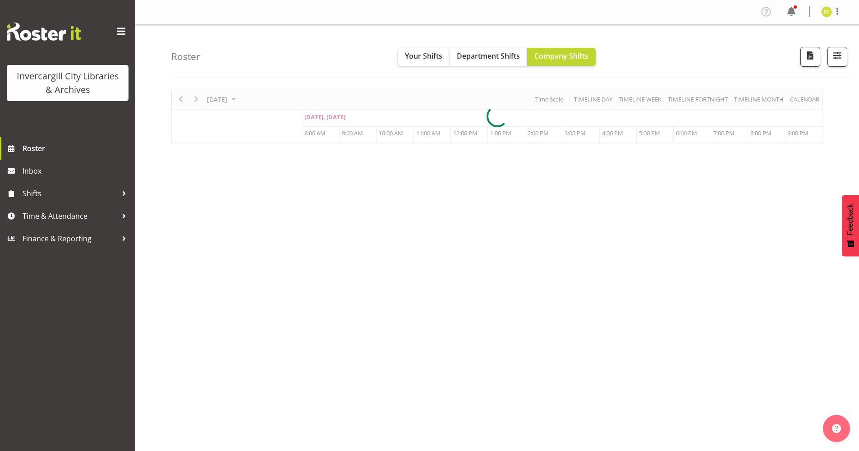  Describe the element at coordinates (70, 193) in the screenshot. I see `span: Shifts` at that location.